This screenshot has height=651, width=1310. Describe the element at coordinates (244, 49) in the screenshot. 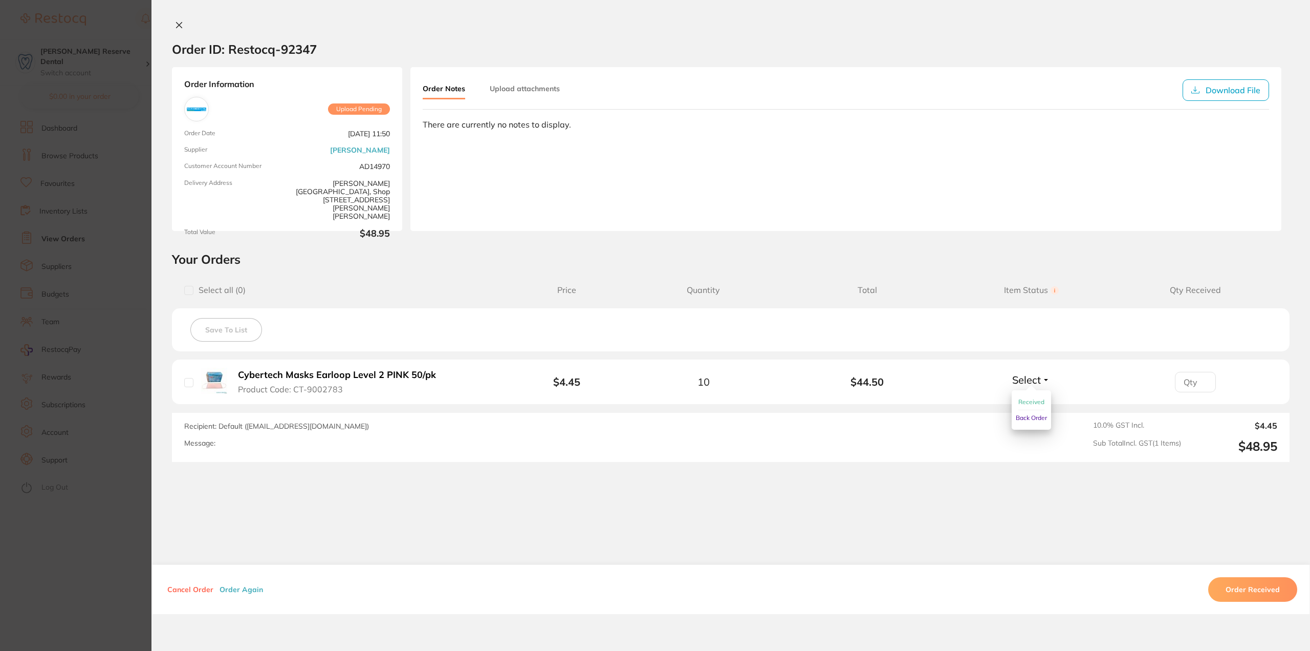

I see `h2: Order ID: Restocq- 92347` at that location.